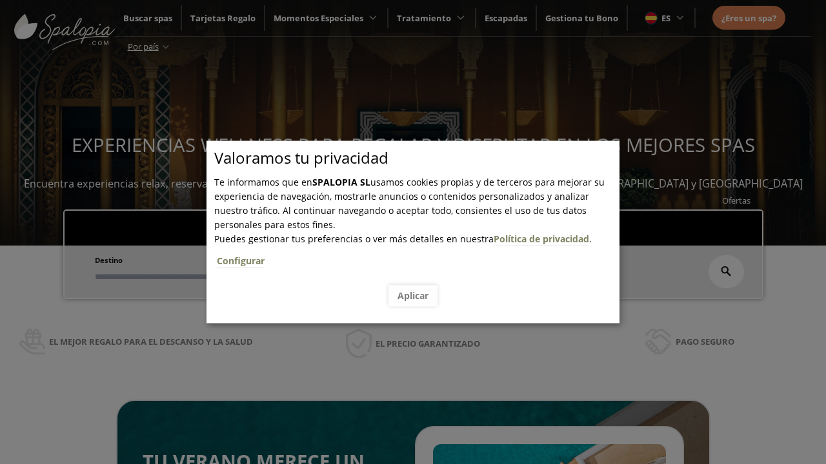 The image size is (826, 464). Describe the element at coordinates (409, 203) in the screenshot. I see `span: Te informamos que en usamos cookies propias y de terceros para mejorar su experiencia de navegaci...` at that location.